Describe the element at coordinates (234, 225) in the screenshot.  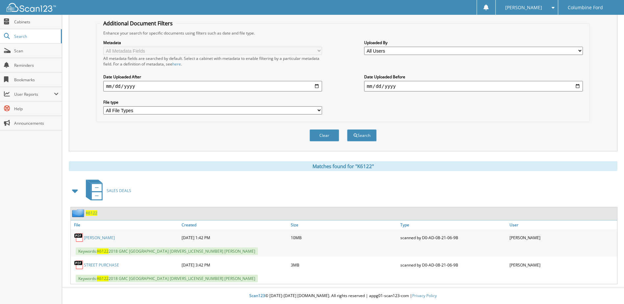
I see `a: Created` at that location.